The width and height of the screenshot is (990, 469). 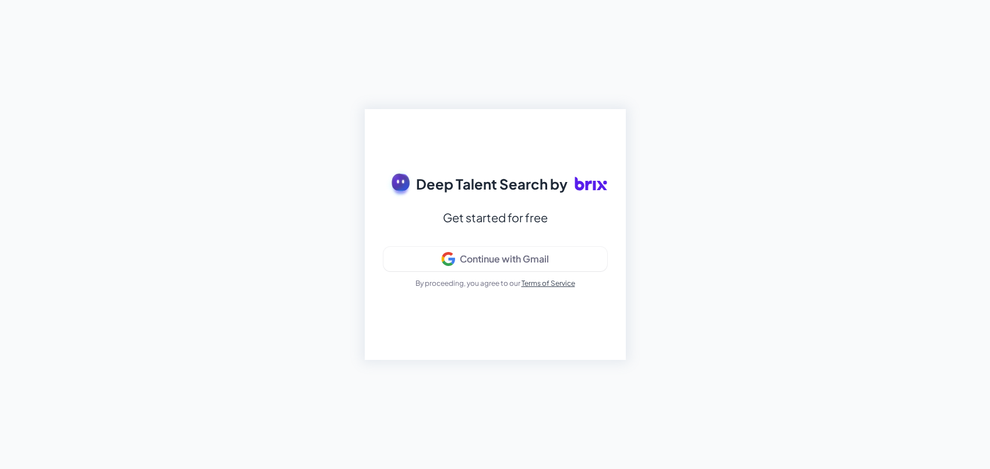 What do you see at coordinates (496, 283) in the screenshot?
I see `p: By proceeding, you agree to our` at bounding box center [496, 283].